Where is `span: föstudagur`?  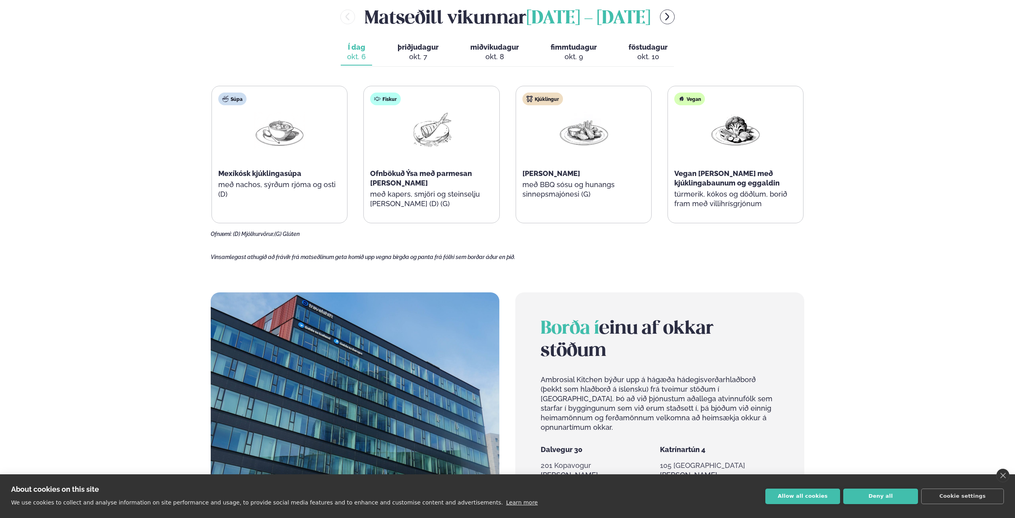
span: föstudagur is located at coordinates (648, 47).